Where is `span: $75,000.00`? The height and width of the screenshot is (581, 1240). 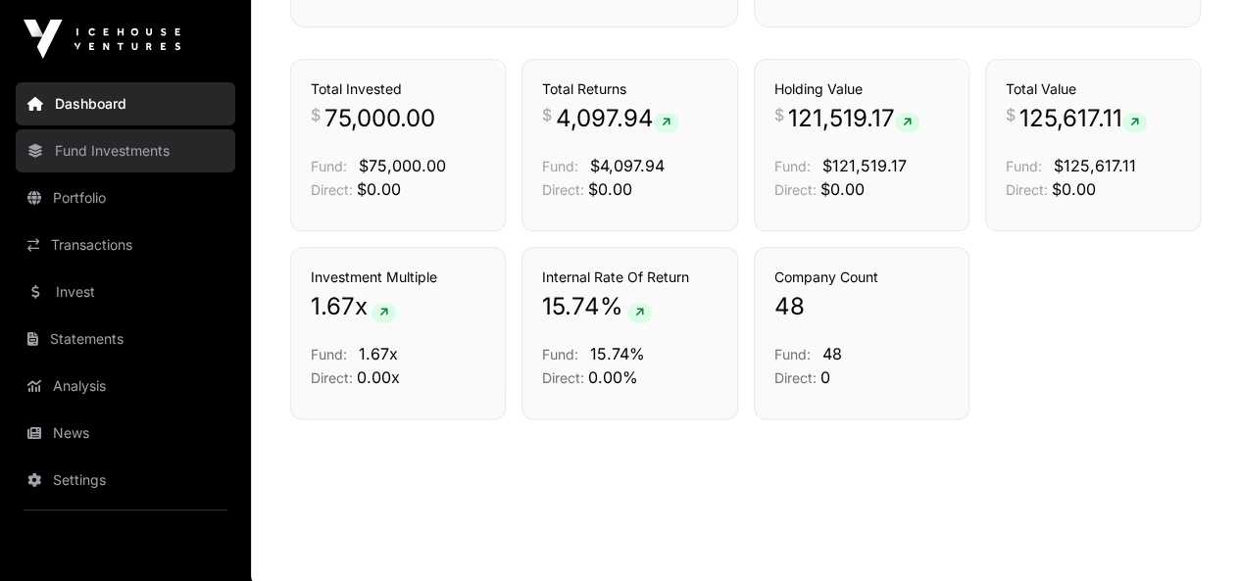
span: $75,000.00 is located at coordinates (402, 166).